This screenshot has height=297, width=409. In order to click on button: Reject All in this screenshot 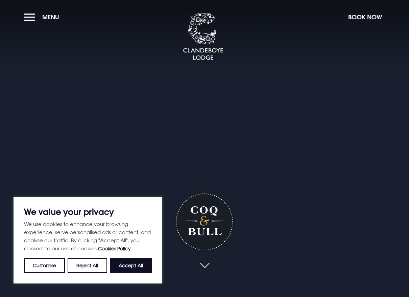, I will do `click(87, 265)`.